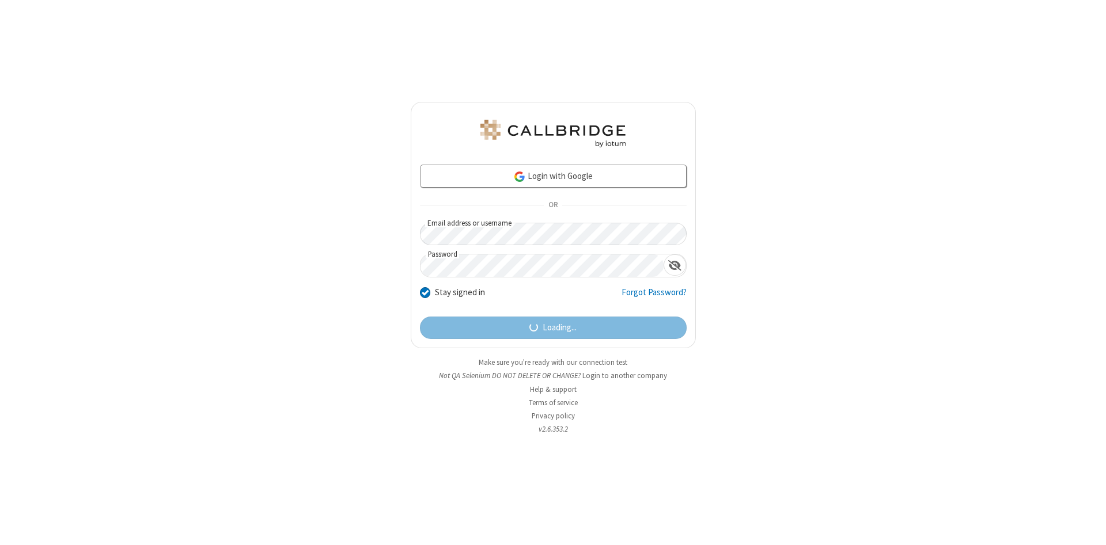  Describe the element at coordinates (542, 265) in the screenshot. I see `input: Password` at that location.